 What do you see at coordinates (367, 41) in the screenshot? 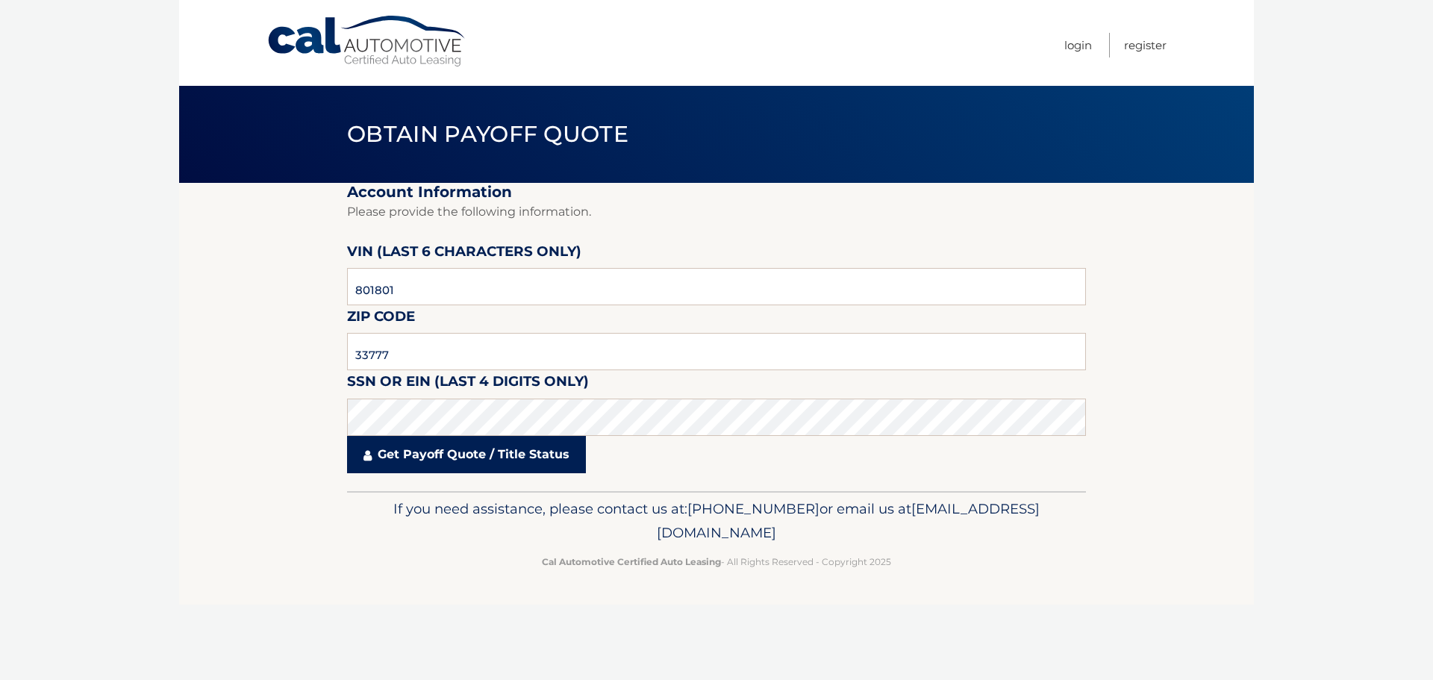
I see `a: Cal Automotive` at bounding box center [367, 41].